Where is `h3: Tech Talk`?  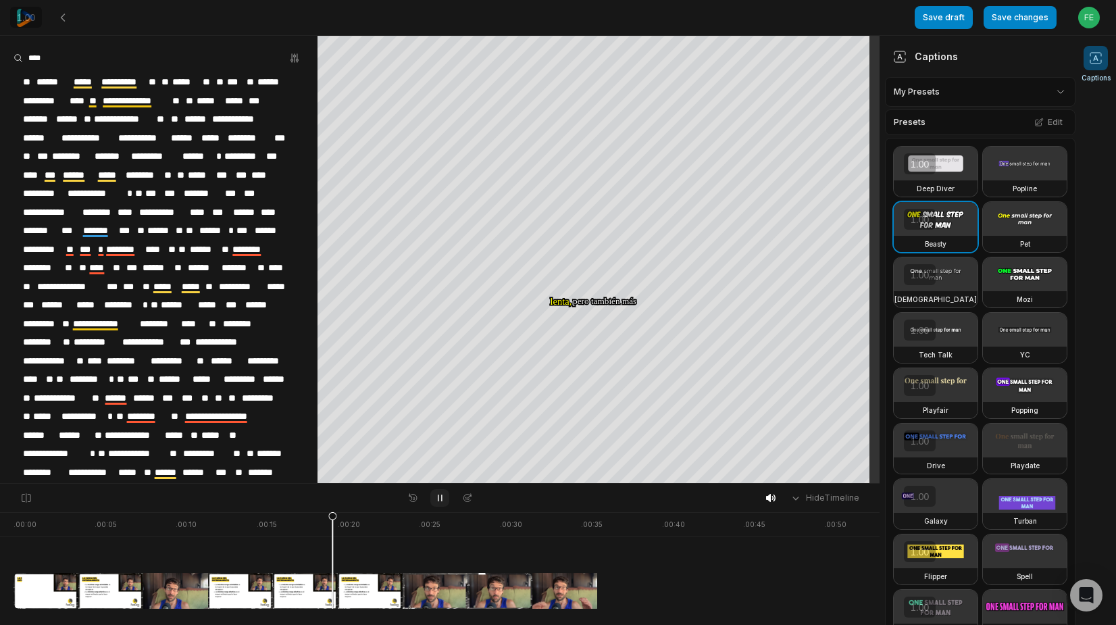 h3: Tech Talk is located at coordinates (935, 355).